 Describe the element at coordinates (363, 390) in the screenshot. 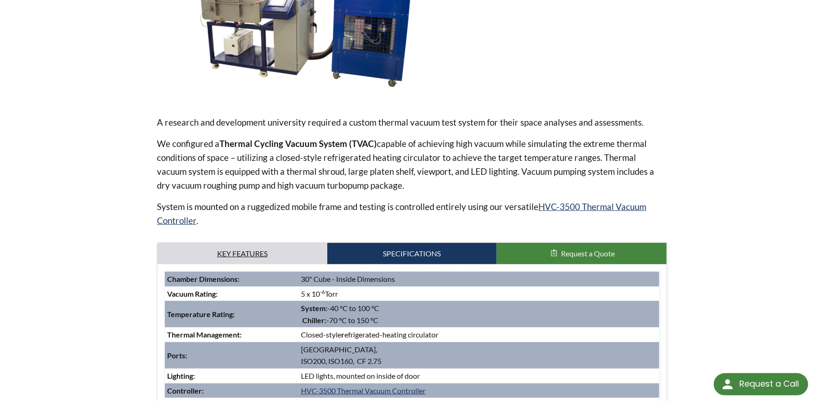

I see `a: HVC-3500 Thermal Vacuum Controller` at that location.